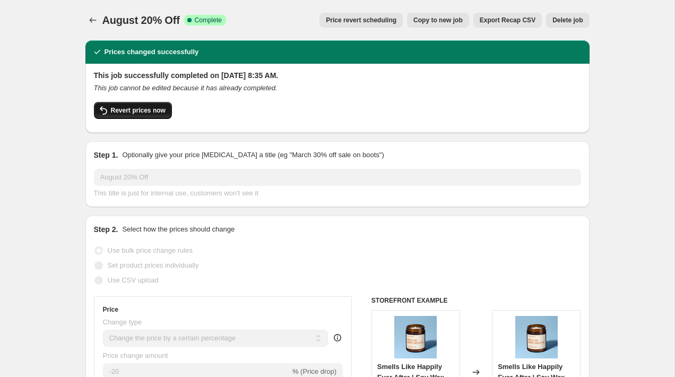  Describe the element at coordinates (438, 20) in the screenshot. I see `button: Copy to new job` at that location.